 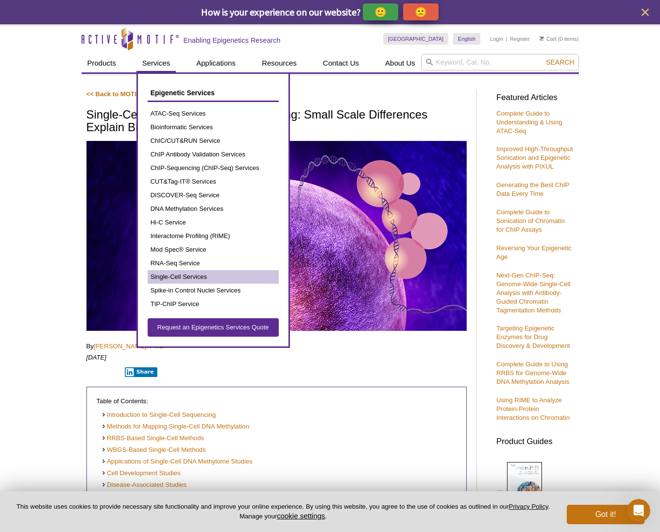 I want to click on button: cookie settings, so click(x=301, y=515).